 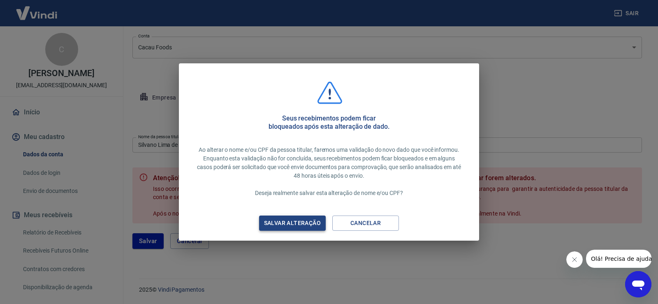 I want to click on p: Ao alterar o nome e/ou CPF da pessoa titular, faremos uma validação do novo dado que você informo..., so click(x=329, y=171).